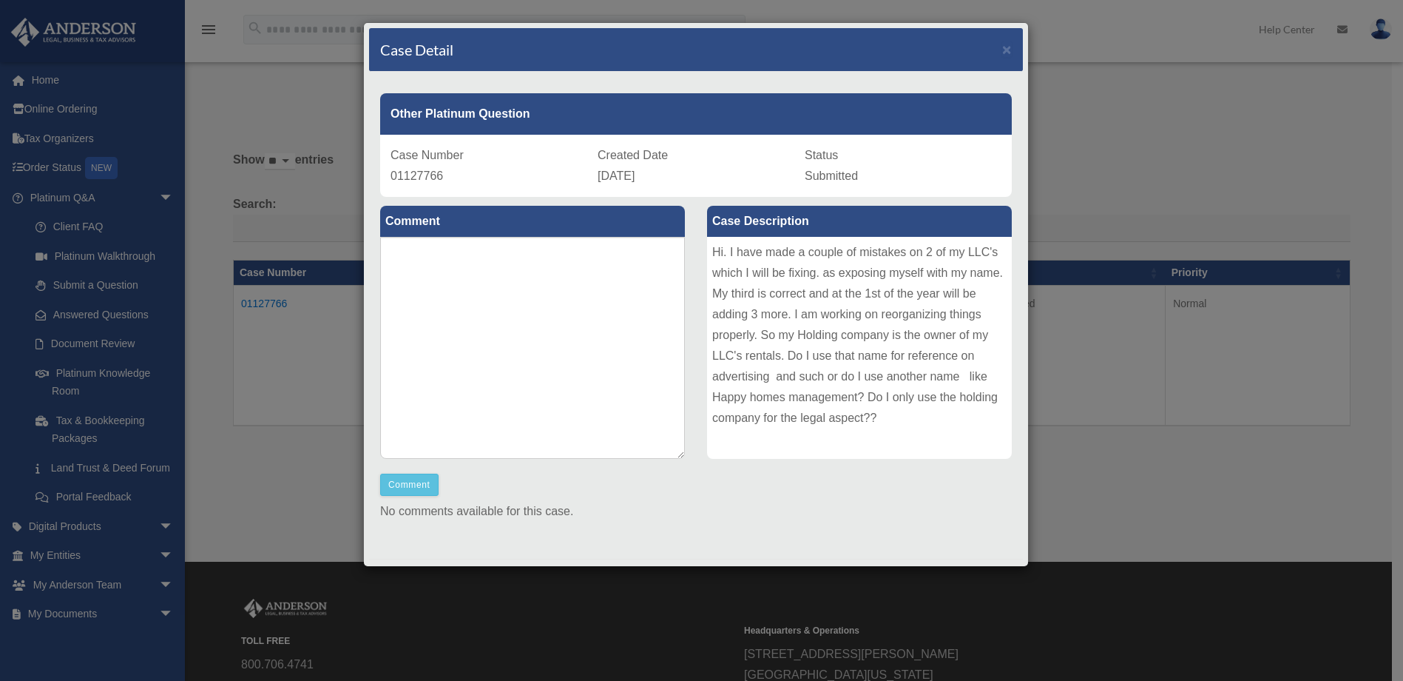  Describe the element at coordinates (427, 155) in the screenshot. I see `span: Case Number` at that location.